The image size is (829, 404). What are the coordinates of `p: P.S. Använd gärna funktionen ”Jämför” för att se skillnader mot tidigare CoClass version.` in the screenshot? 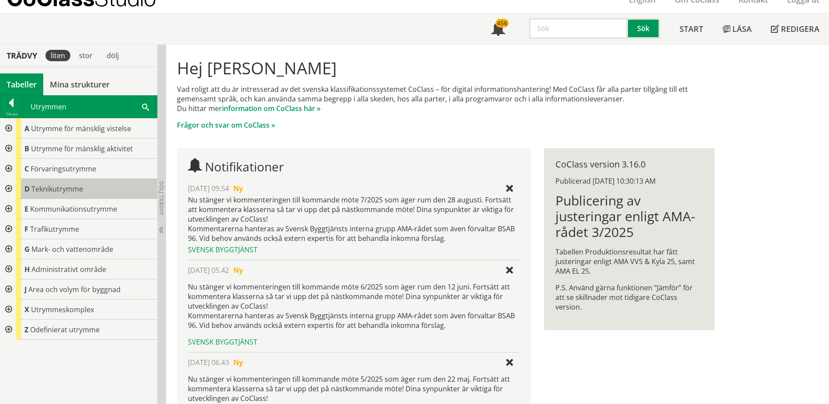 It's located at (629, 297).